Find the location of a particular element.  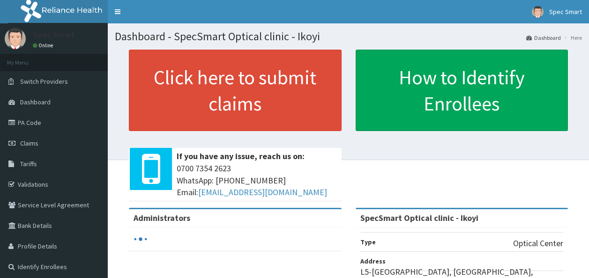

span: Claims is located at coordinates (29, 143).